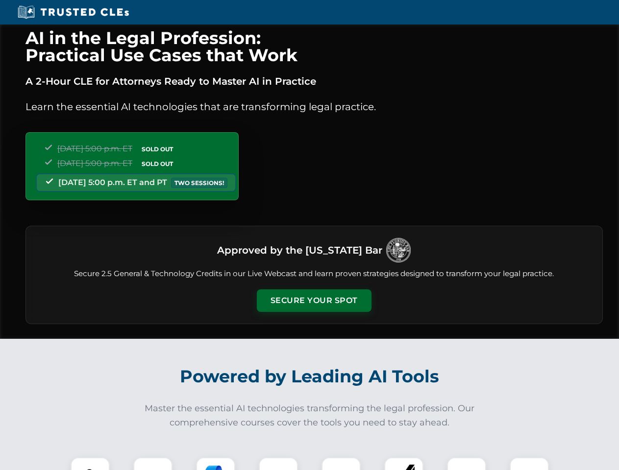  What do you see at coordinates (73, 12) in the screenshot?
I see `img: Trusted CLEs` at bounding box center [73, 12].